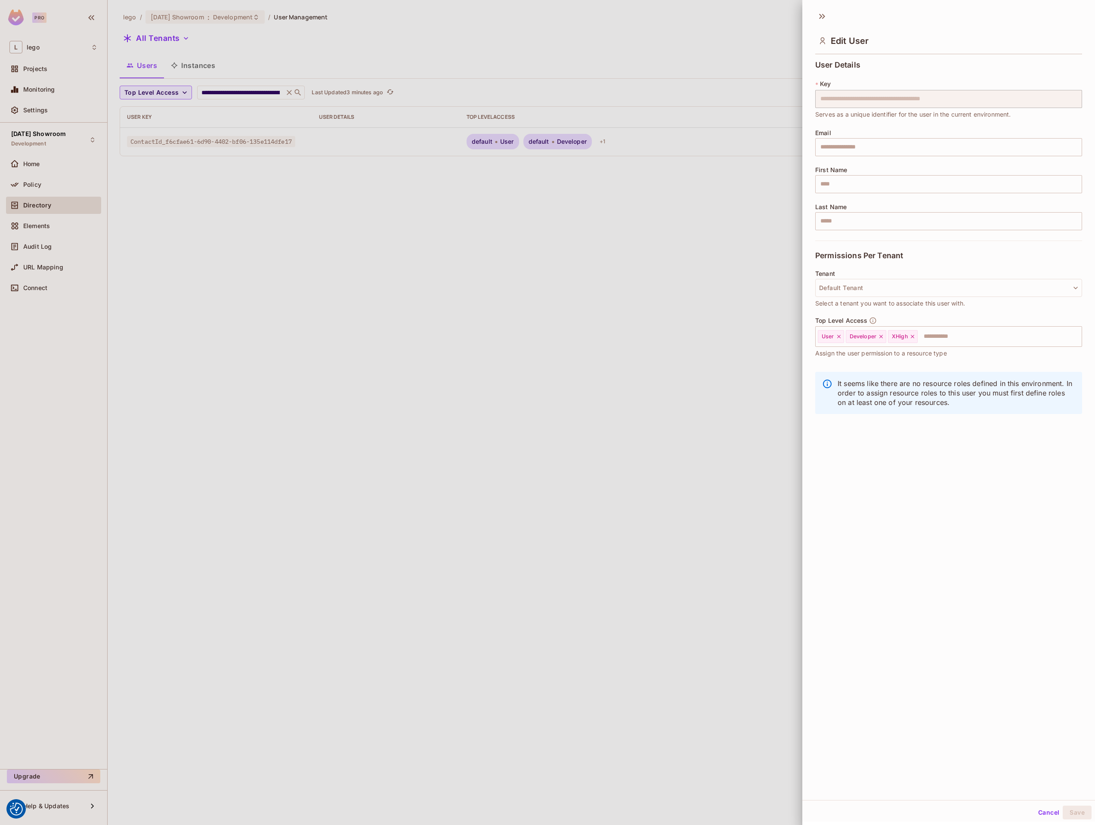  Describe the element at coordinates (828, 337) in the screenshot. I see `span: User` at that location.